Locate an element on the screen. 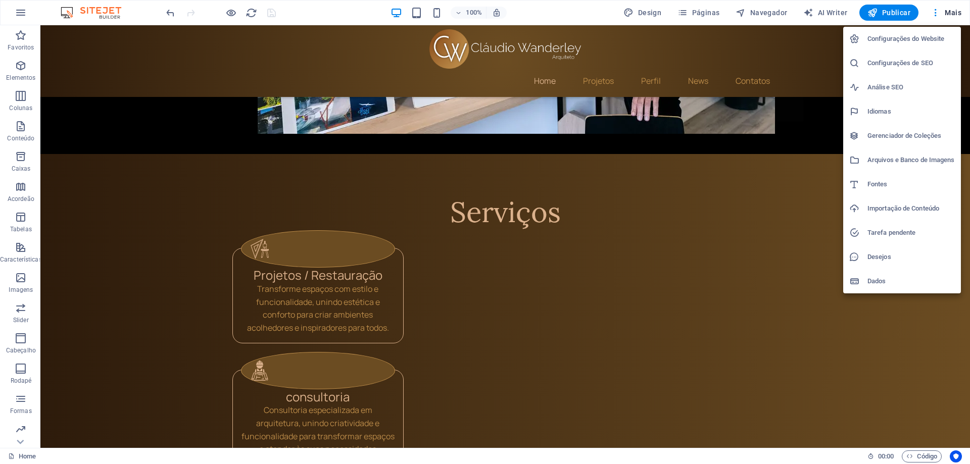 This screenshot has width=970, height=464. div: Transforme espaços com estilo e funcionalidade, unindo estética e conforto para criar ambientes a... is located at coordinates (277, 284).